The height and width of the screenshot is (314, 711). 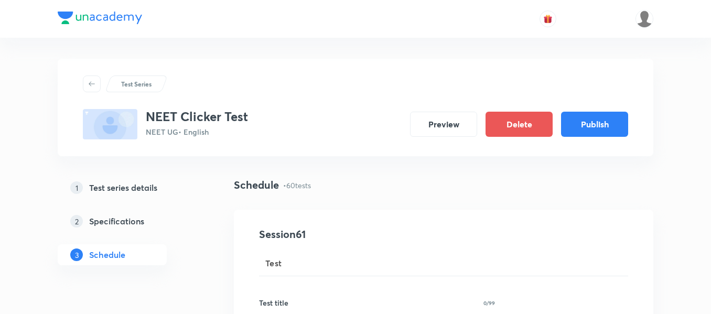 I want to click on p: • 60 tests, so click(x=297, y=185).